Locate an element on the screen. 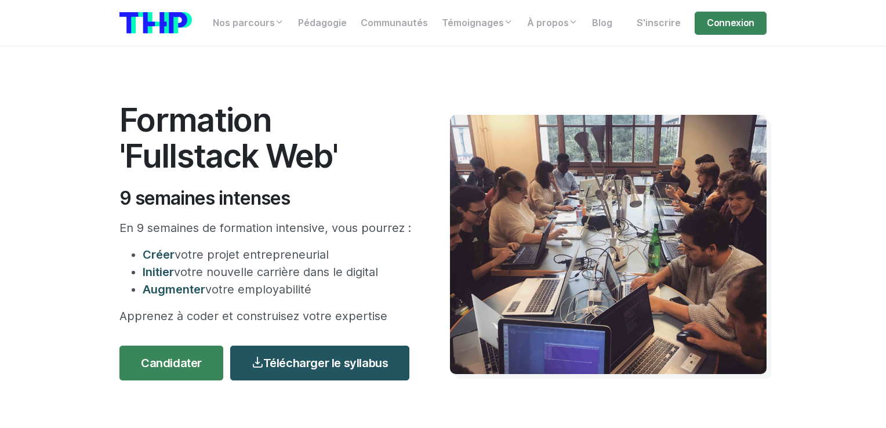  a: S'inscrire is located at coordinates (659, 23).